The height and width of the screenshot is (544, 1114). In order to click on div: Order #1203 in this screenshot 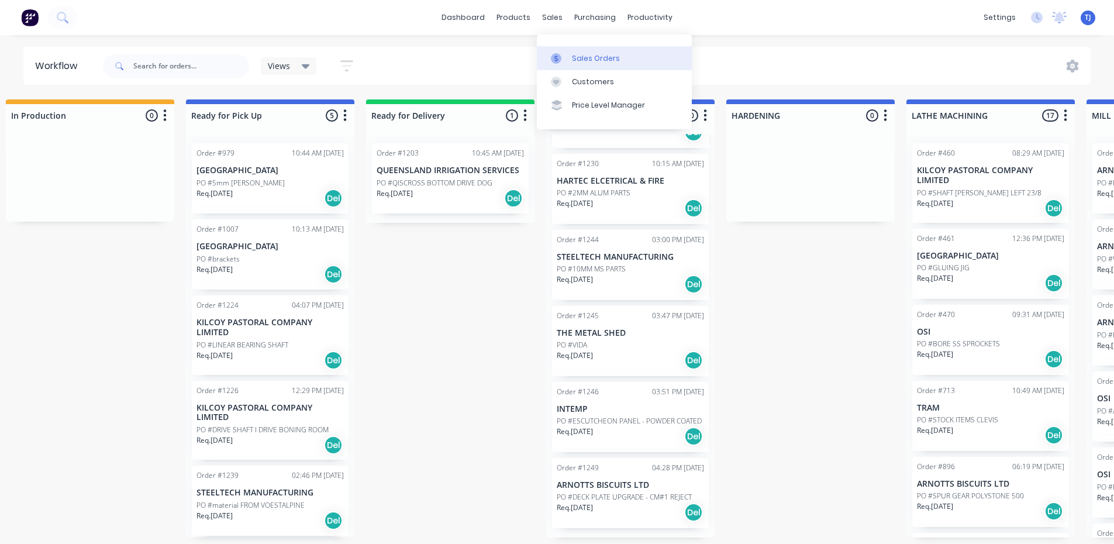, I will do `click(398, 153)`.